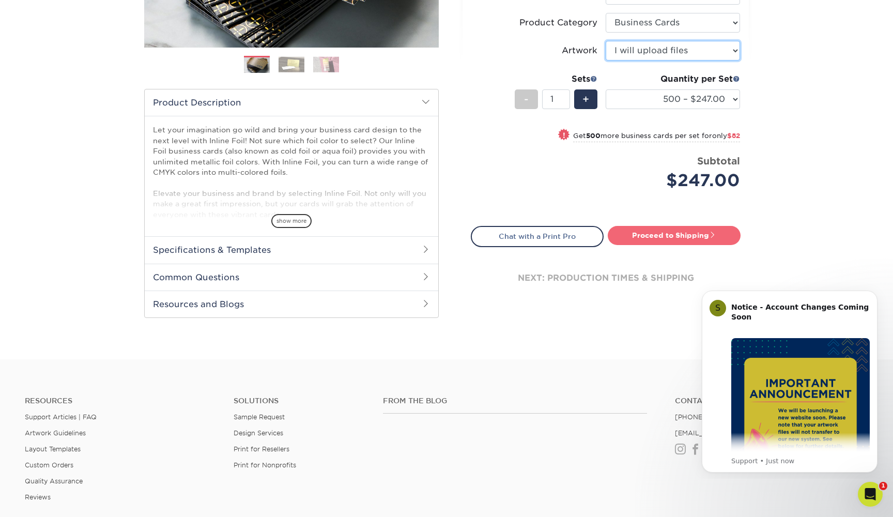  I want to click on b: Notice - Account Changes Coming Soon, so click(114, 31).